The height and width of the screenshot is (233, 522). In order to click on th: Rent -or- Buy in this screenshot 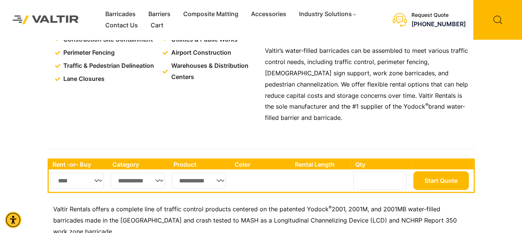, I will do `click(79, 164)`.